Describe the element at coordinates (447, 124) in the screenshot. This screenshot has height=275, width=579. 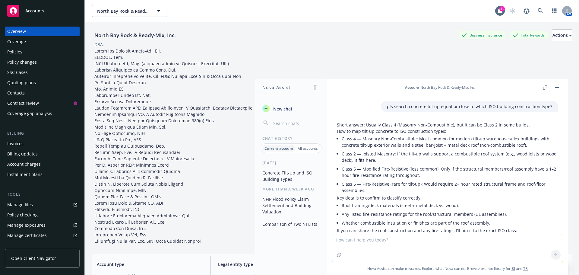
I see `p: Short answer: Usually Class 4 (Masonry Non‑Combustible), but it can be Class 2 in some builds.` at that location.